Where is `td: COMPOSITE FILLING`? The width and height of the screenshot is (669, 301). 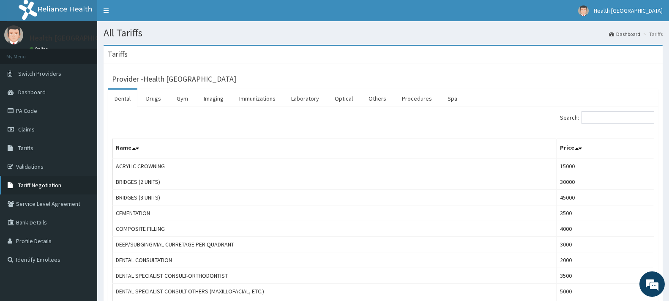 td: COMPOSITE FILLING is located at coordinates (335, 229).